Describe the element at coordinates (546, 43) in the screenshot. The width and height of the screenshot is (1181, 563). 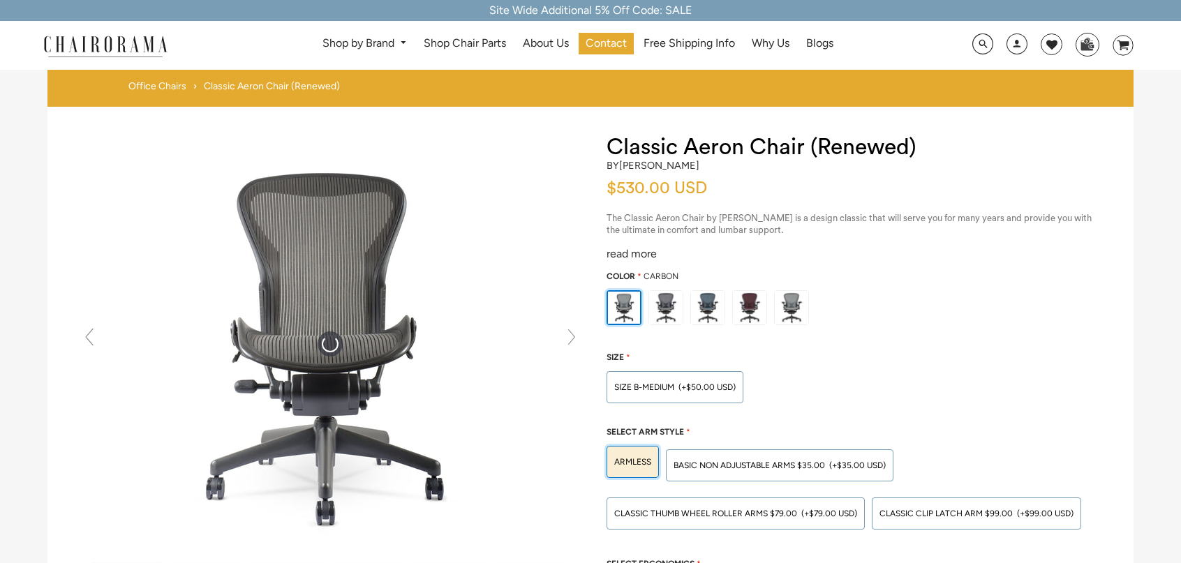
I see `a: About Us` at that location.